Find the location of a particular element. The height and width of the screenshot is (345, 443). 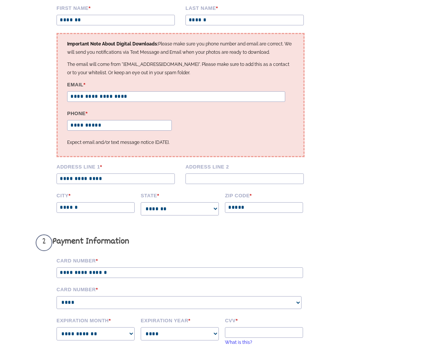

label: Expiration Year is located at coordinates (180, 320).